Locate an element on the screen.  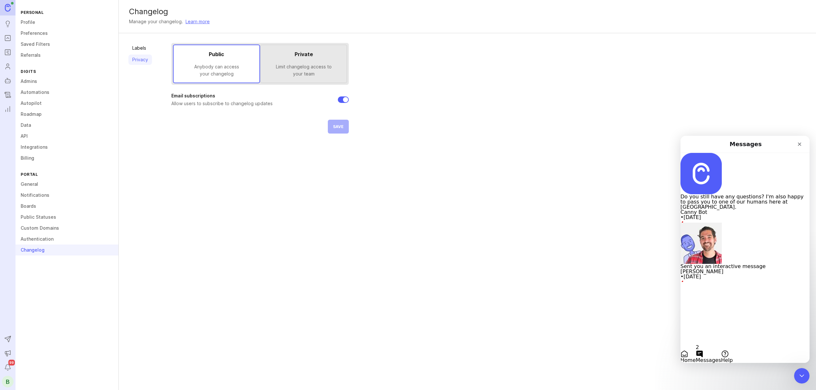
a: Public Statuses is located at coordinates (67, 217).